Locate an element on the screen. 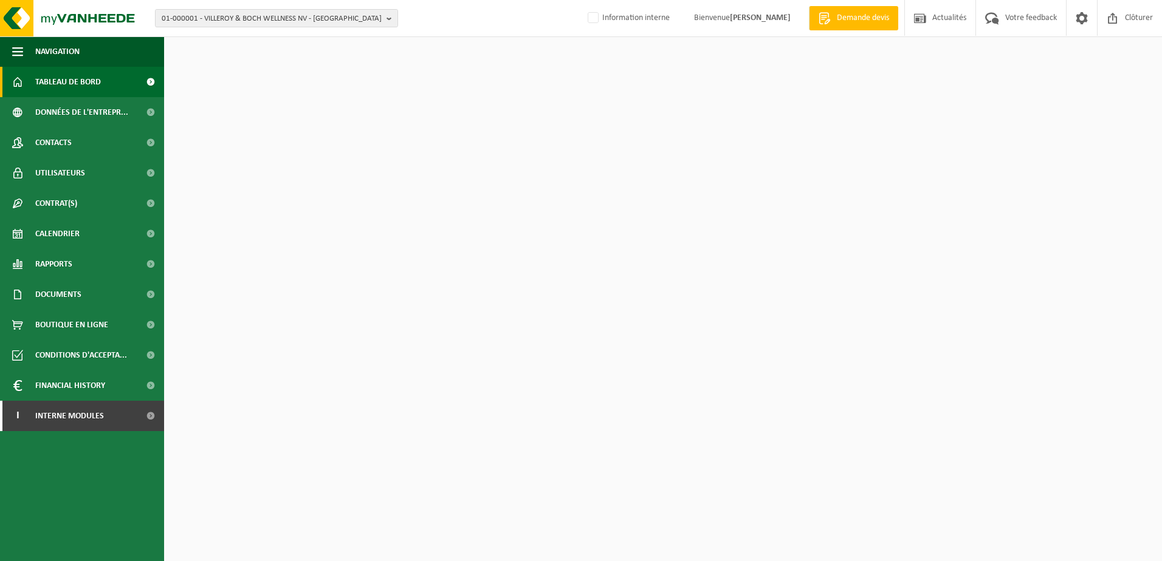  span: Boutique en ligne is located at coordinates (72, 325).